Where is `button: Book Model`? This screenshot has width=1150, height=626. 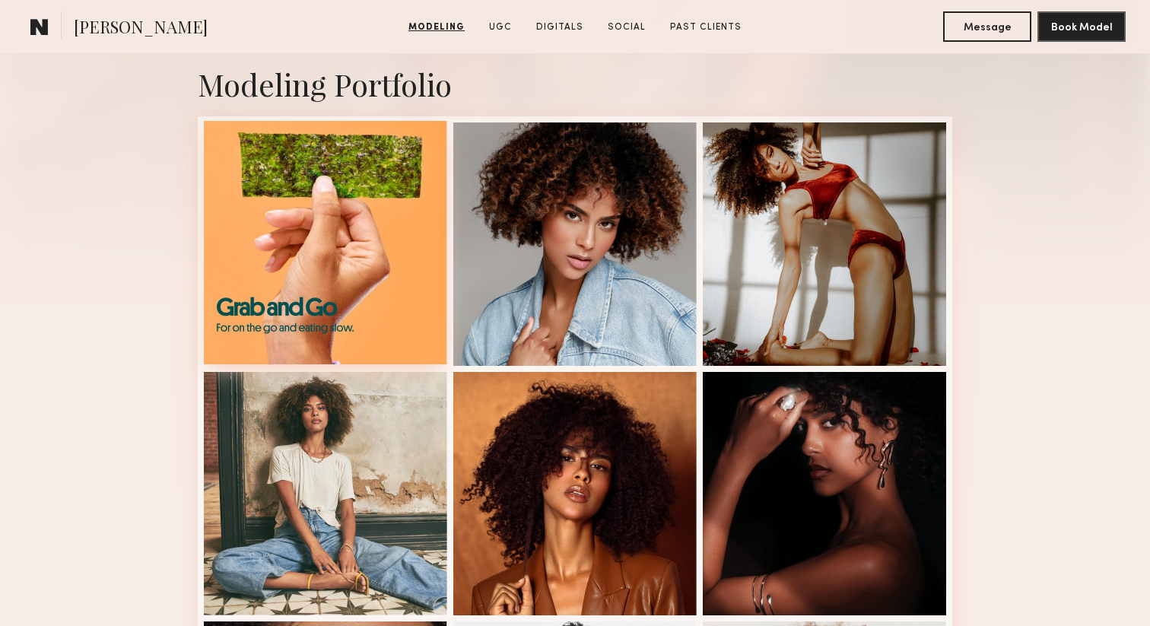 button: Book Model is located at coordinates (1082, 27).